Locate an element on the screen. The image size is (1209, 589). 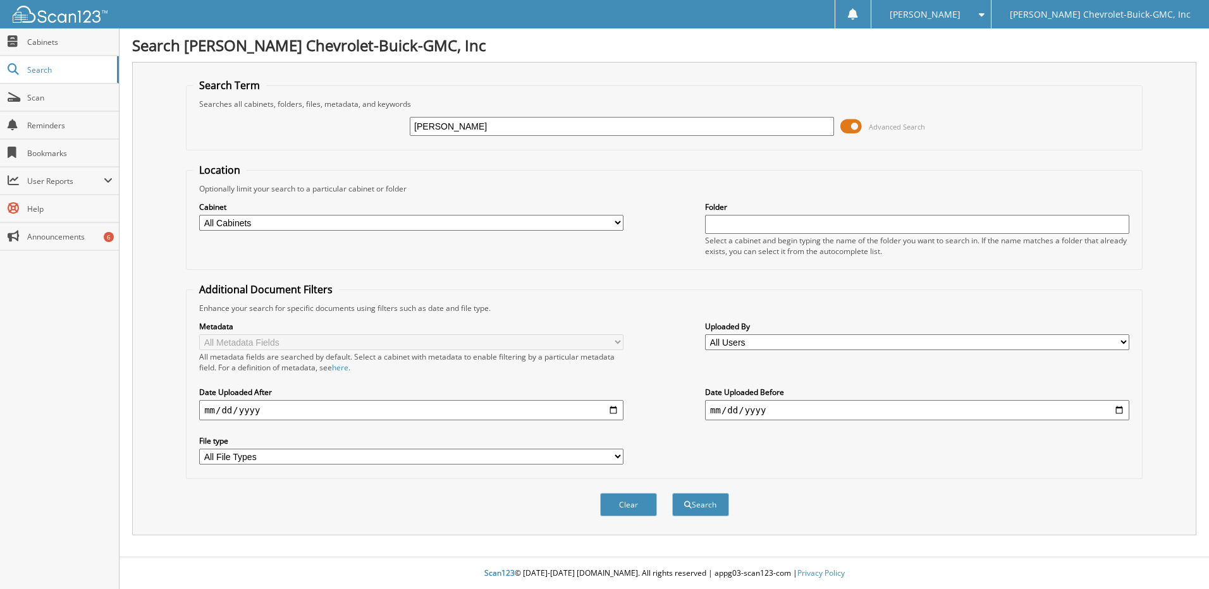
span: Cabinets is located at coordinates (70, 42).